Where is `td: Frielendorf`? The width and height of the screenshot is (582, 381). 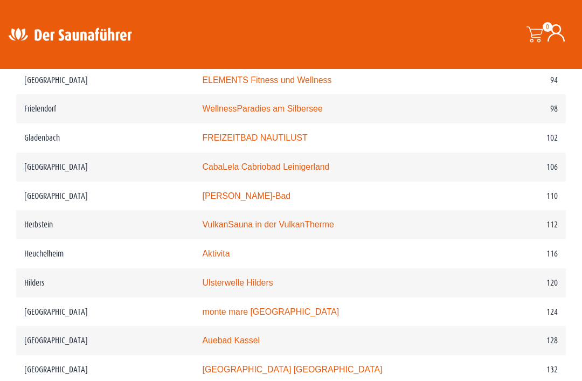
td: Frielendorf is located at coordinates (105, 109).